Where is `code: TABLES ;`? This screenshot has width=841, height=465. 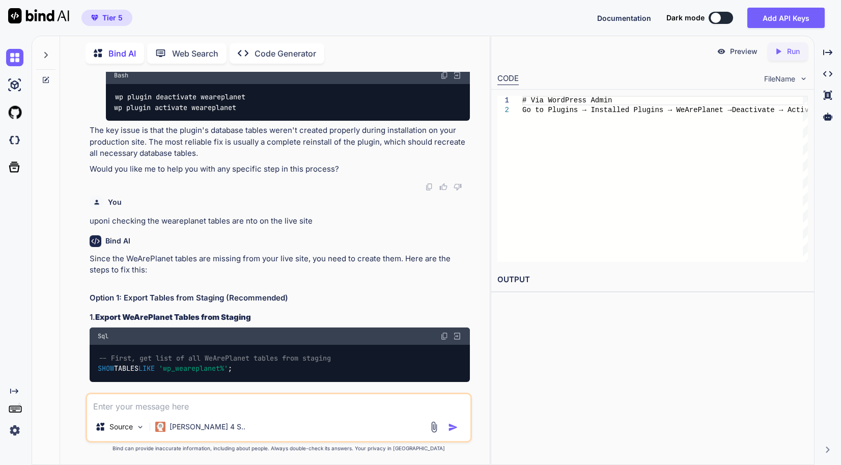
code: TABLES ; is located at coordinates (214, 363).